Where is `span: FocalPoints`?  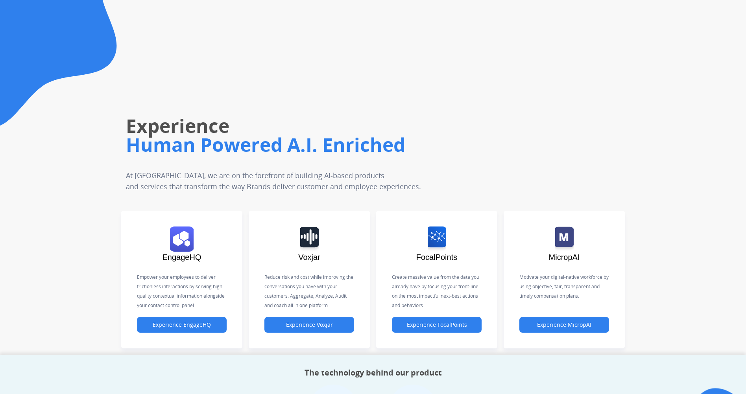
span: FocalPoints is located at coordinates (437, 257).